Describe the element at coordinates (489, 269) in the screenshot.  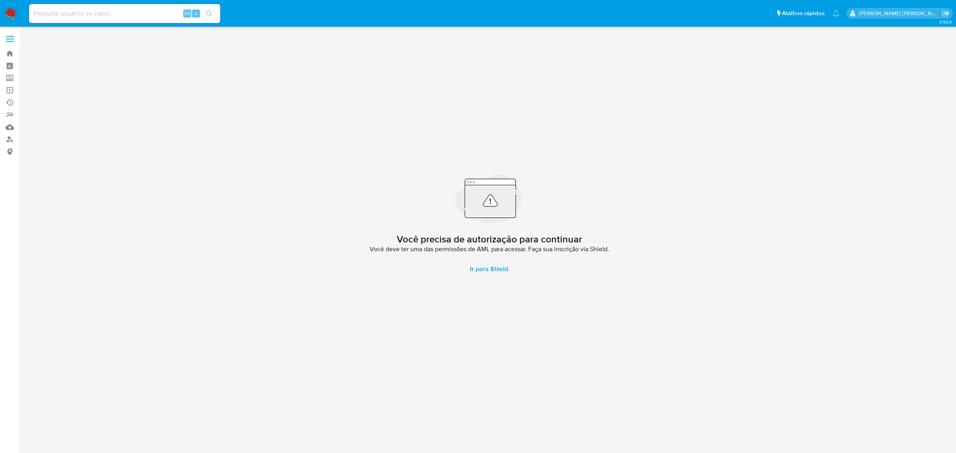
I see `a: Ir para Shield` at that location.